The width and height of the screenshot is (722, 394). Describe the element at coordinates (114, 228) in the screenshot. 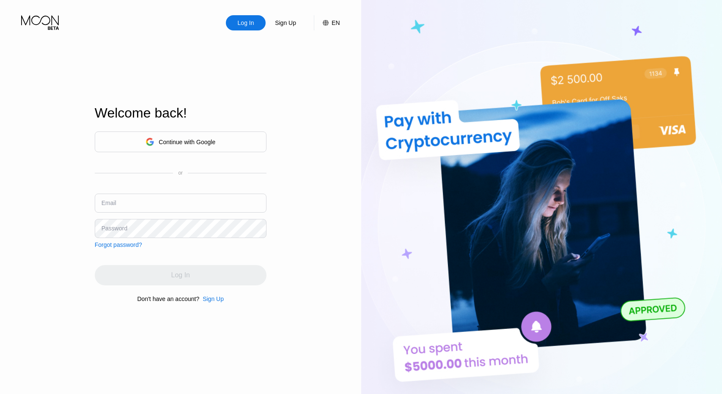

I see `div: Password` at that location.